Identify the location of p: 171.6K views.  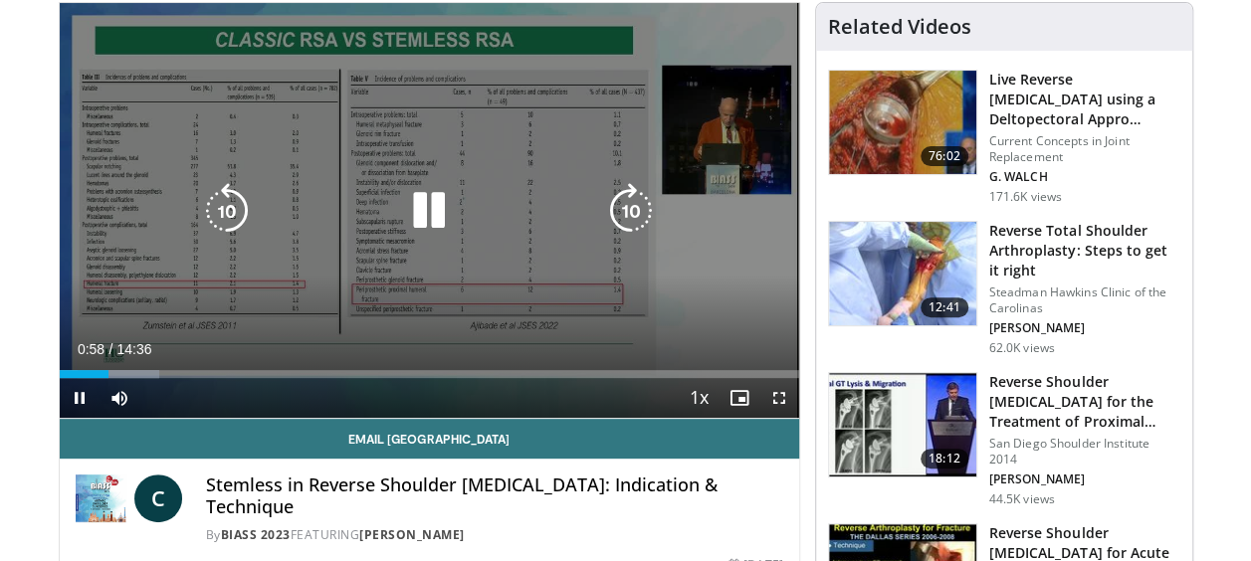
(1025, 197).